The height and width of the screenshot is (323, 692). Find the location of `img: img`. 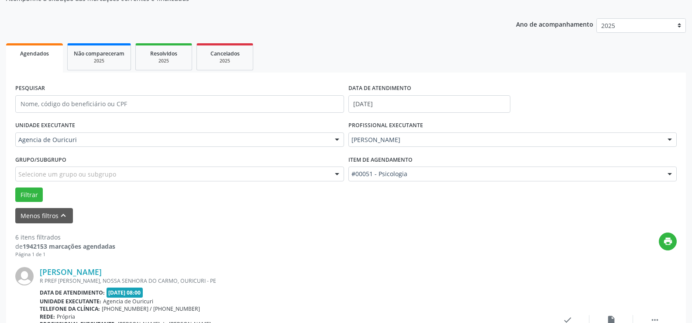

img: img is located at coordinates (24, 276).